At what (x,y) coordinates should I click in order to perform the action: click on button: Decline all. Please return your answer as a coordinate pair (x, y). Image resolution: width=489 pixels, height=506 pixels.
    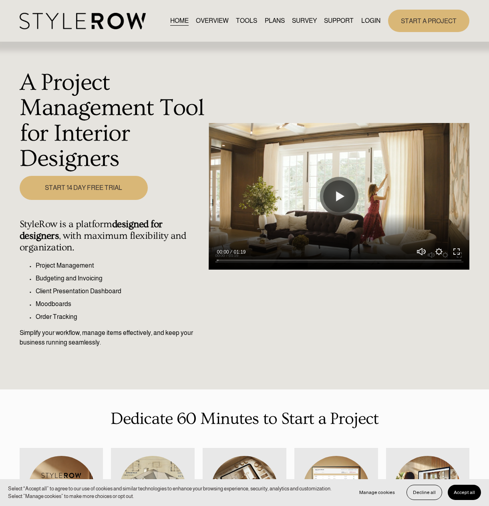
    Looking at the image, I should click on (424, 492).